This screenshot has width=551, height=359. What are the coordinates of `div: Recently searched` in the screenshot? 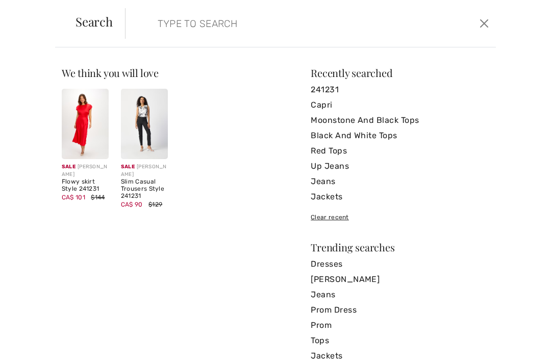 It's located at (400, 73).